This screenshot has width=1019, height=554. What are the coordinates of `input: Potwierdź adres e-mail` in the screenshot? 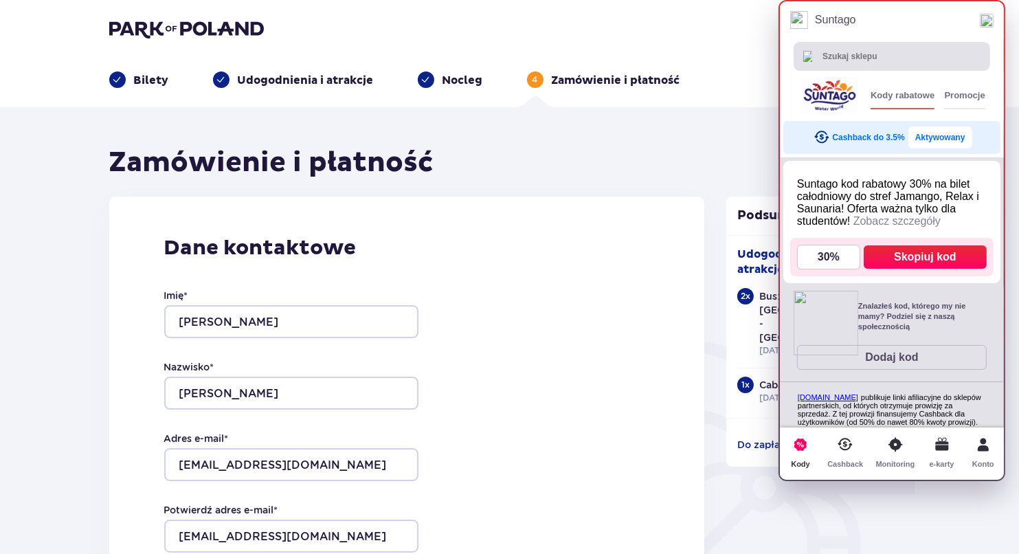 It's located at (291, 536).